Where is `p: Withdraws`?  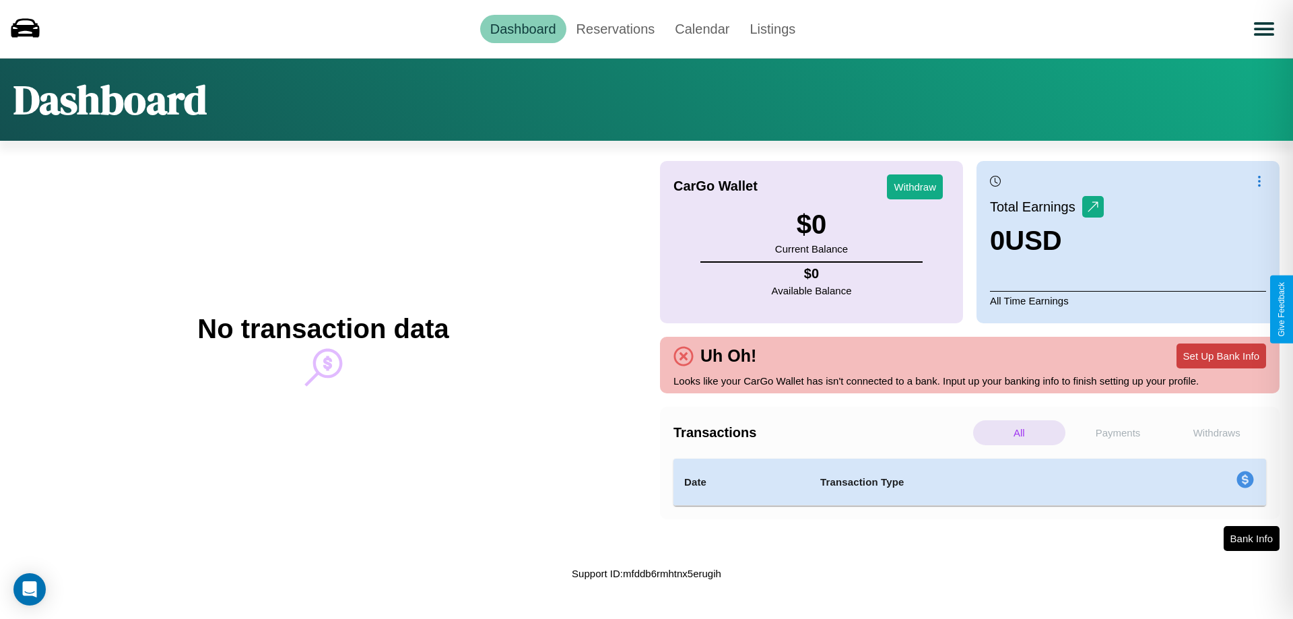
p: Withdraws is located at coordinates (1216, 432).